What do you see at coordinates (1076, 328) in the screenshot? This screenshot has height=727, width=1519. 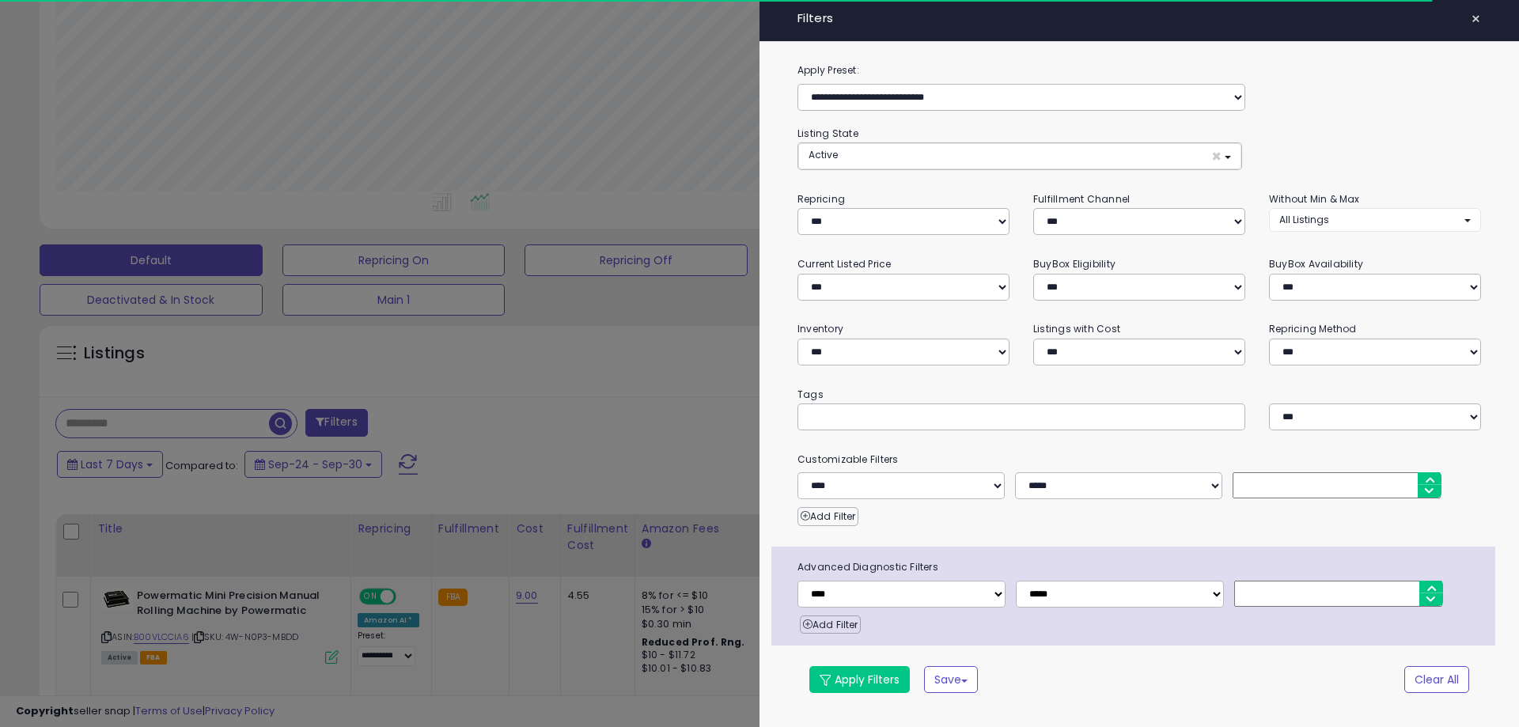 I see `small: Listings with Cost` at bounding box center [1076, 328].